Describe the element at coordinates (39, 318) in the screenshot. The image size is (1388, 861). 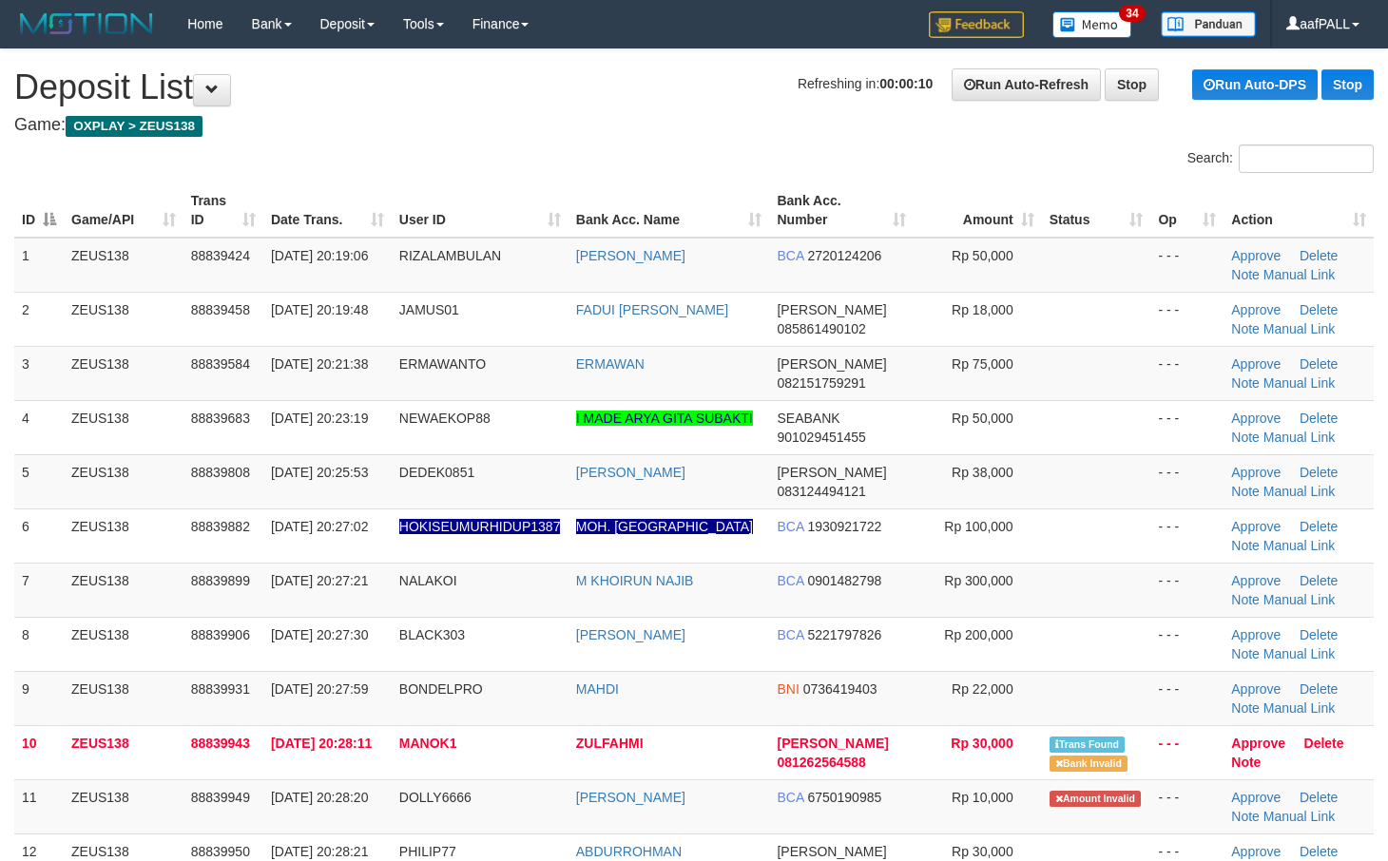
I see `td: 2` at that location.